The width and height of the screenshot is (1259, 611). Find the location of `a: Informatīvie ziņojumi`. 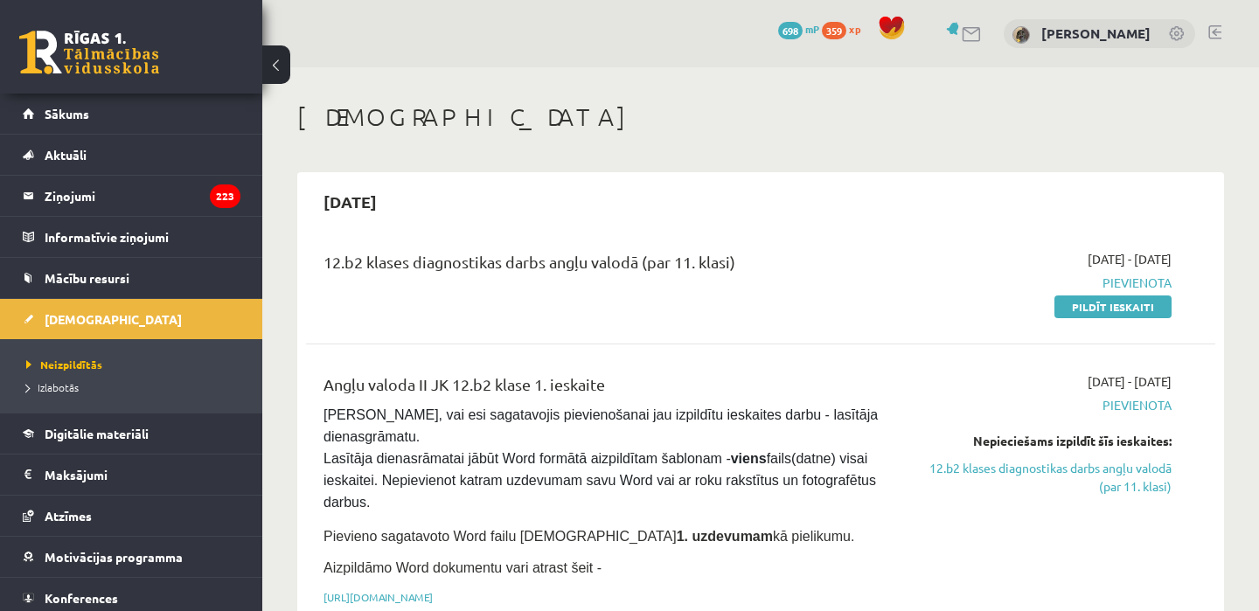

a: Informatīvie ziņojumi is located at coordinates (131, 237).